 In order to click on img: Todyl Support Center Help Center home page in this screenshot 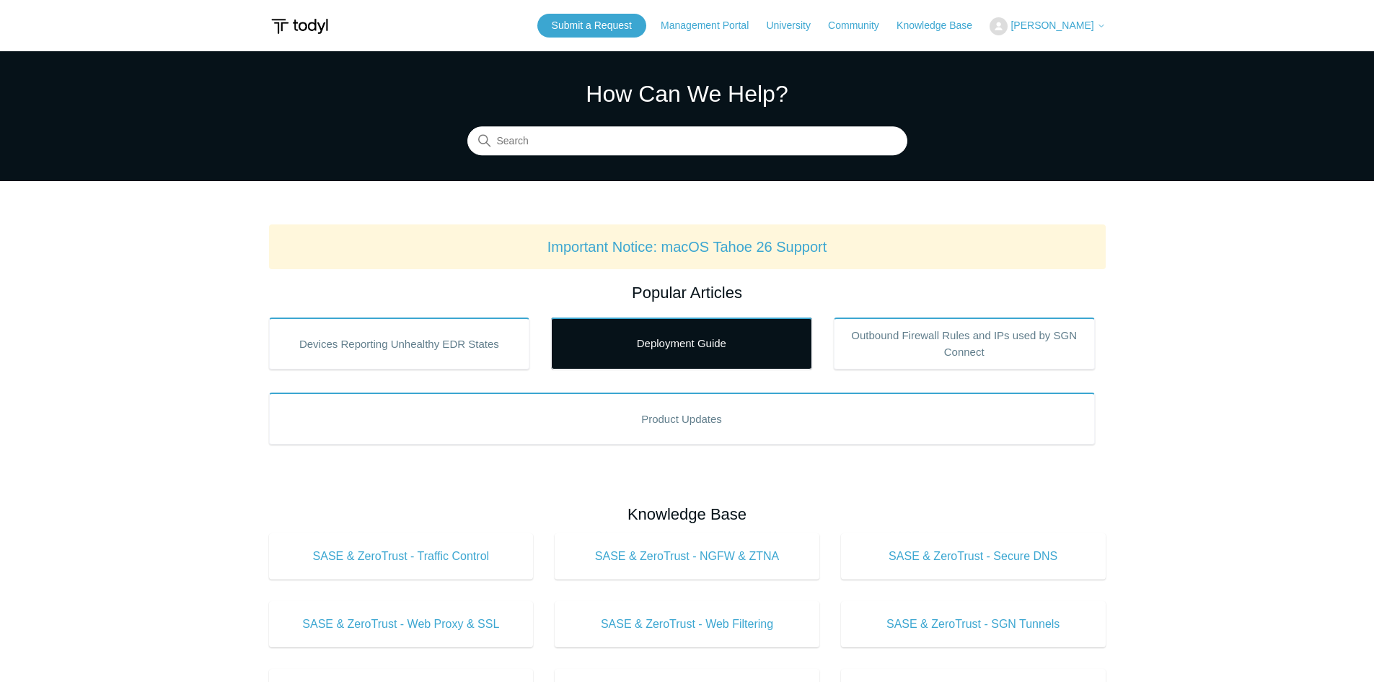, I will do `click(299, 26)`.